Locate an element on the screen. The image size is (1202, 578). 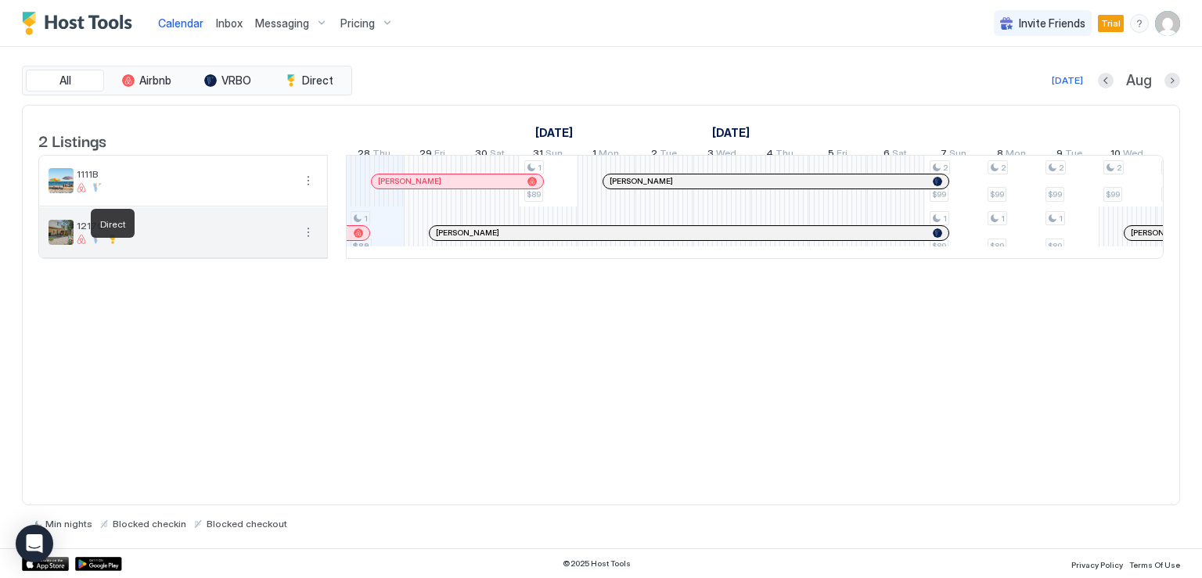
a: Calendar is located at coordinates (181, 23).